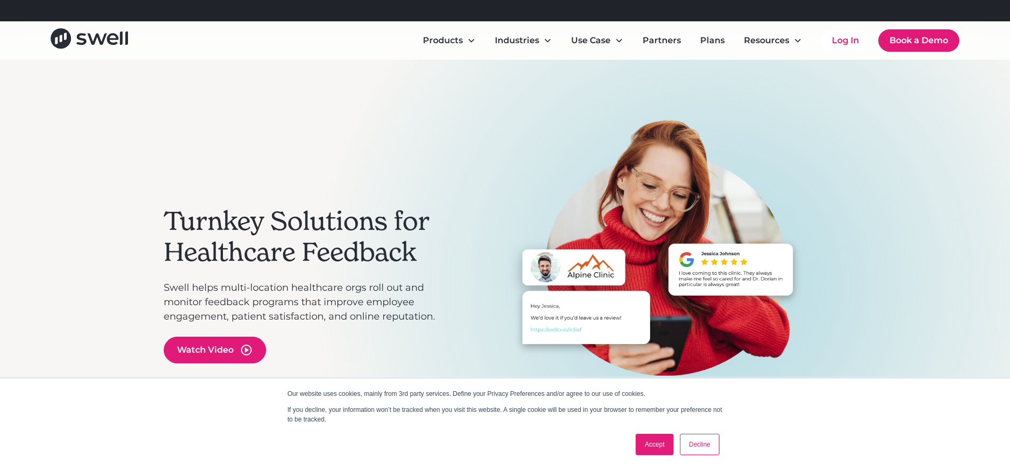 This screenshot has width=1010, height=469. What do you see at coordinates (655, 267) in the screenshot?
I see `div: 1 of 3` at bounding box center [655, 267].